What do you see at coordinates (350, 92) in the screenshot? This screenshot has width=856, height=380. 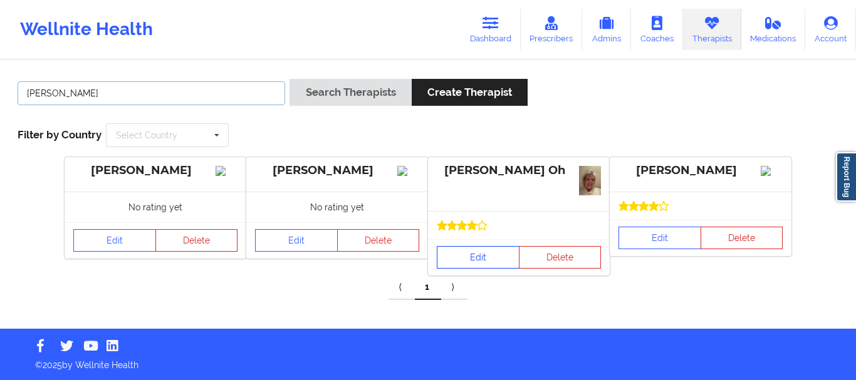 I see `button: Search Therapists` at bounding box center [350, 92].